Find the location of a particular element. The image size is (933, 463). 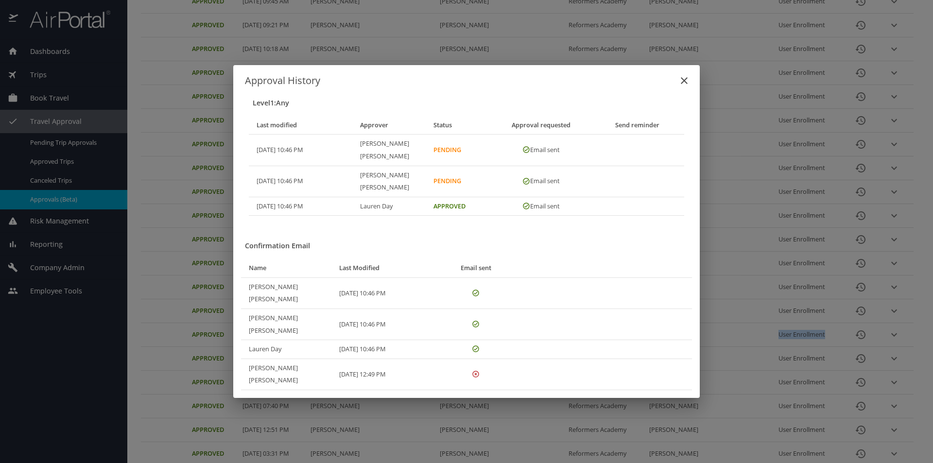

th: Status is located at coordinates (460, 125).